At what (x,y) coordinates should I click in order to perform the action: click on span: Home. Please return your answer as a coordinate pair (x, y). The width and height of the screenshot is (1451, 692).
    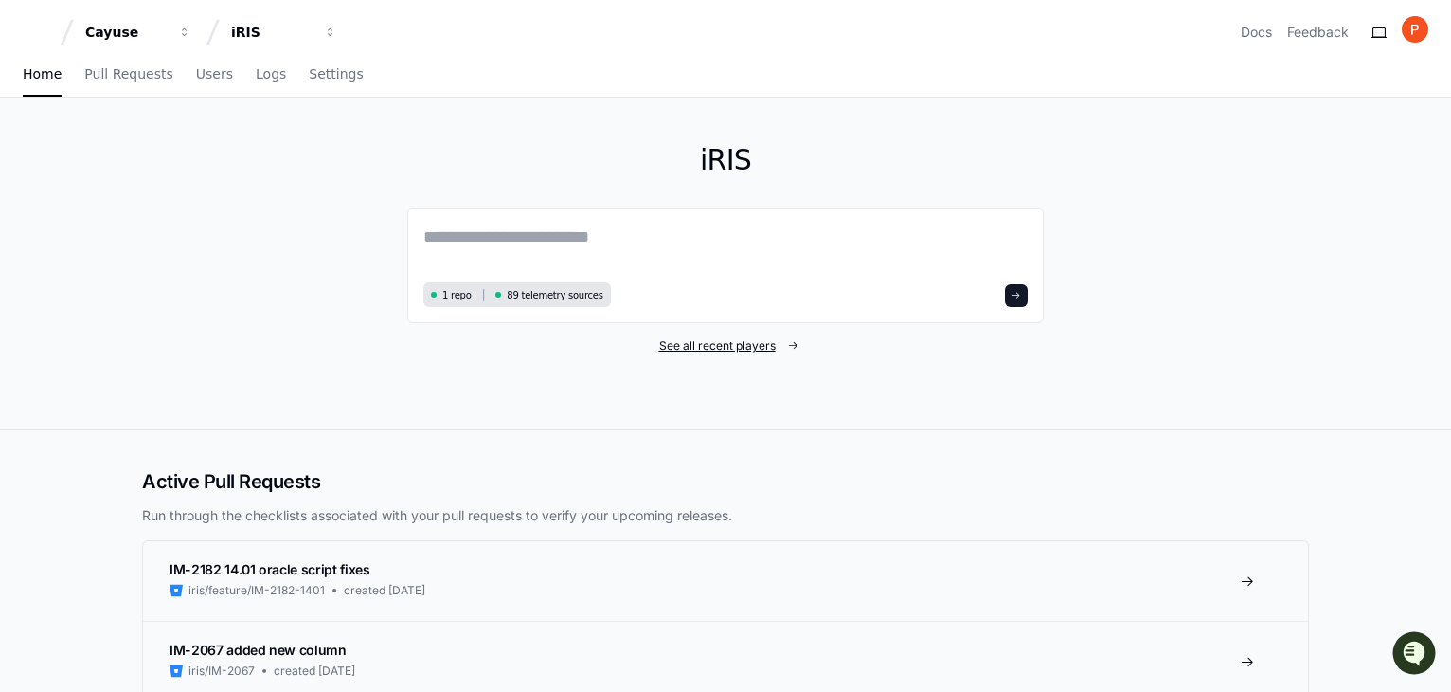
    Looking at the image, I should click on (42, 74).